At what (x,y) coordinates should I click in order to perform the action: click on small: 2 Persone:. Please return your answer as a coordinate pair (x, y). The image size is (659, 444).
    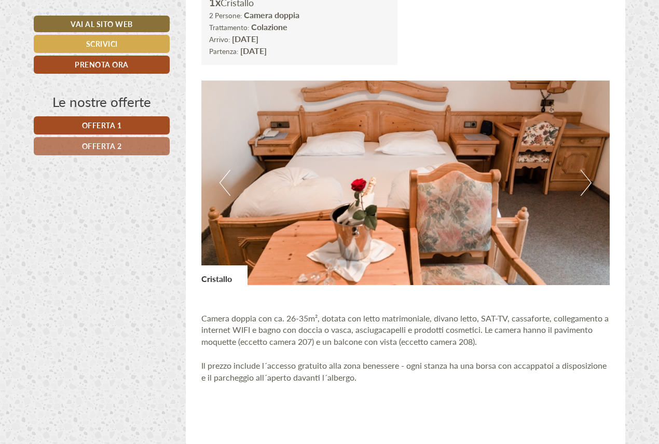
    Looking at the image, I should click on (225, 15).